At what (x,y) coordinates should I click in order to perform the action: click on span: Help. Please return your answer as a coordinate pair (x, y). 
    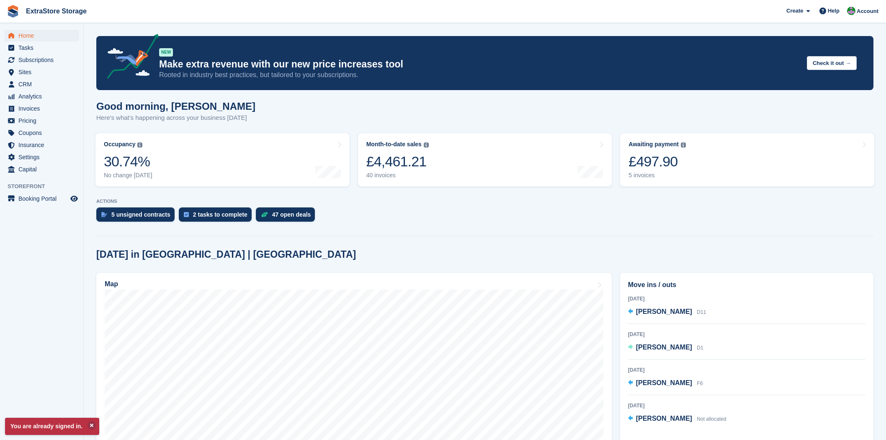
    Looking at the image, I should click on (834, 11).